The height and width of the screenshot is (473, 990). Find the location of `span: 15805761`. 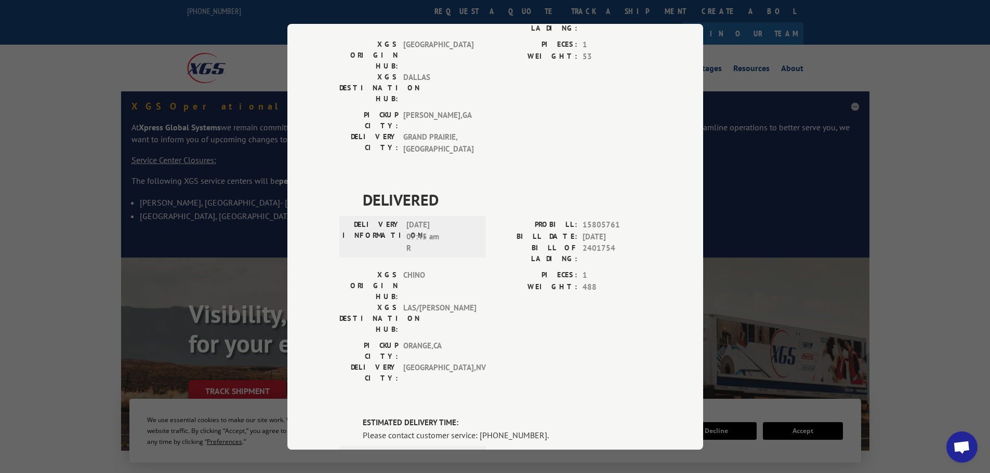

span: 15805761 is located at coordinates (617, 225).